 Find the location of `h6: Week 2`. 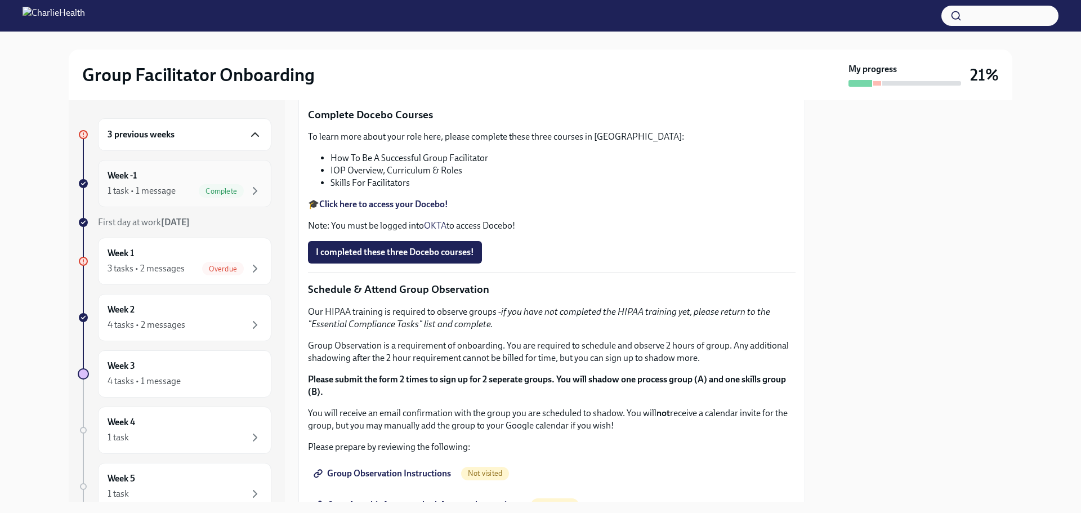

h6: Week 2 is located at coordinates (121, 310).